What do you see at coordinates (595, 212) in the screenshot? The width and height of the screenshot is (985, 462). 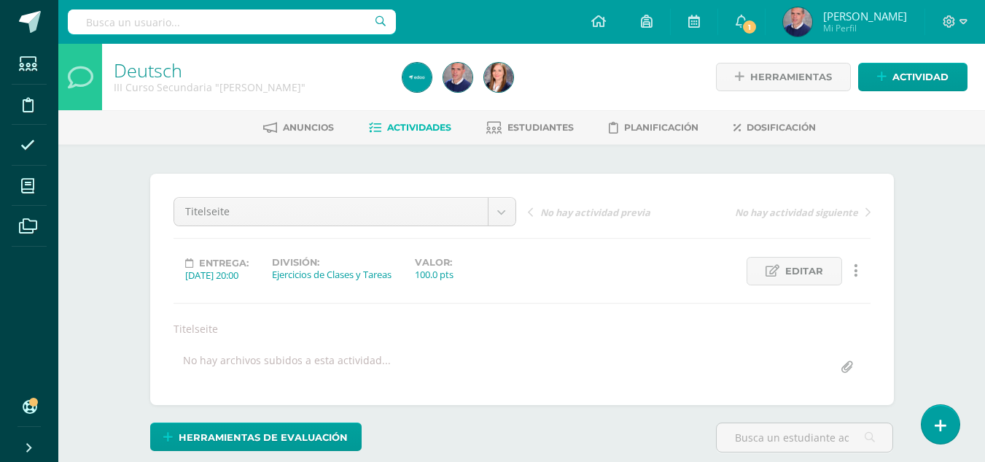 I see `span: No hay actividad previa` at bounding box center [595, 212].